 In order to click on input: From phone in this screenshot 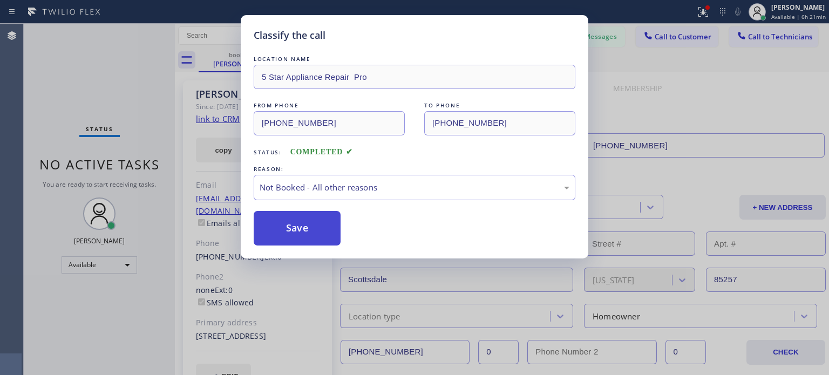, I will do `click(329, 123)`.